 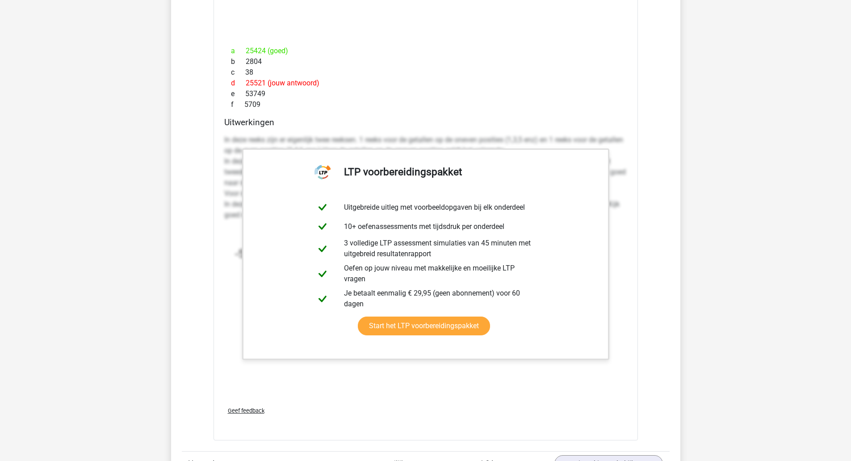 What do you see at coordinates (238, 62) in the screenshot?
I see `span: b` at bounding box center [238, 62].